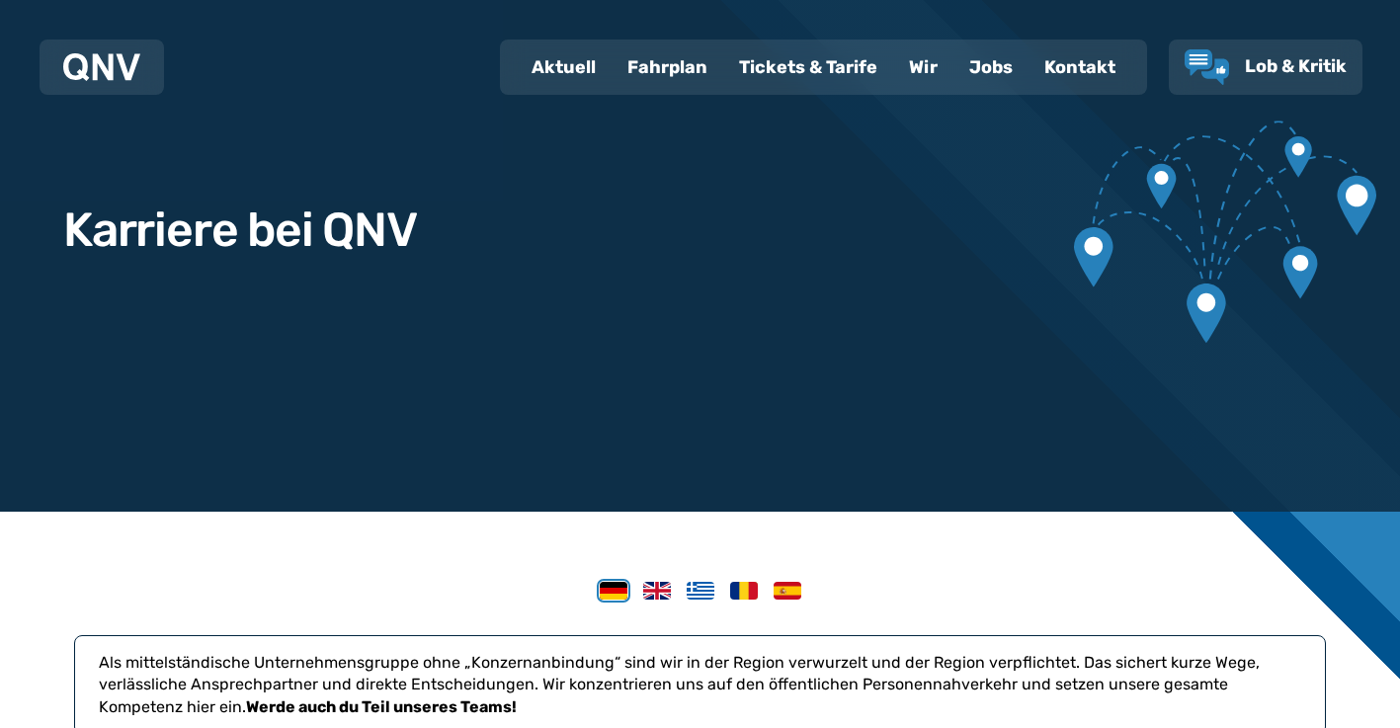  What do you see at coordinates (700, 685) in the screenshot?
I see `p: Als mittelständische Unternehmensgruppe ohne „Konzernanbindung“ sind wir in der Region verwurzelt...` at bounding box center [700, 685].